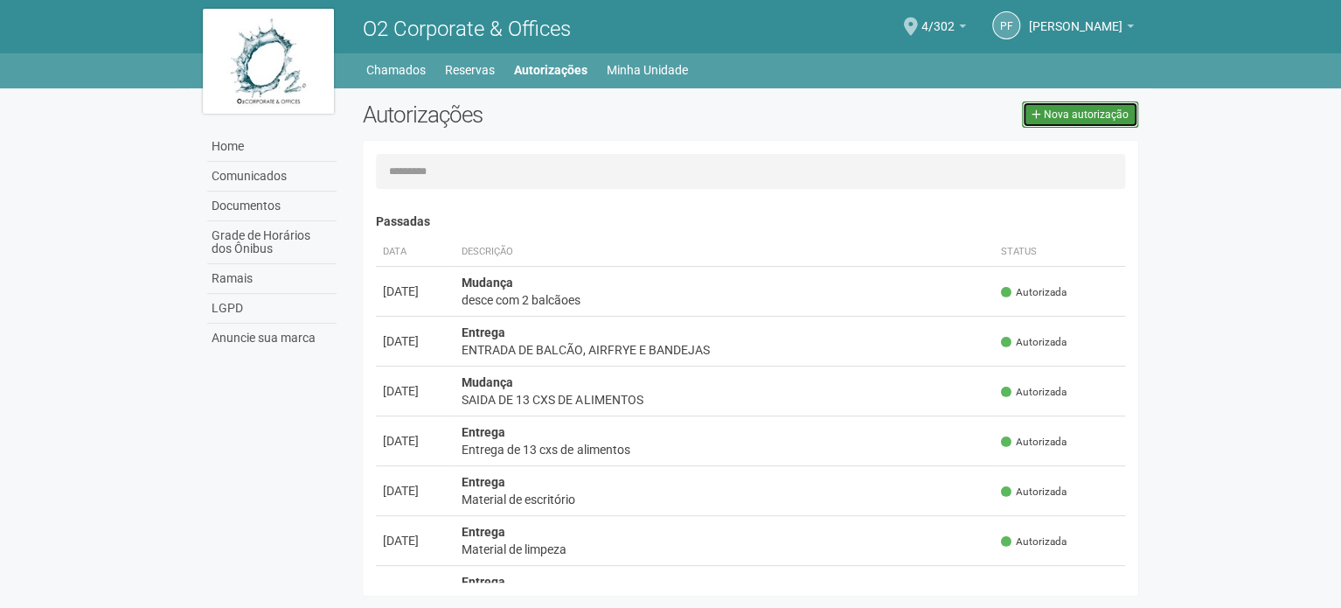 This screenshot has height=608, width=1341. What do you see at coordinates (1006, 25) in the screenshot?
I see `a: PF` at bounding box center [1006, 25].